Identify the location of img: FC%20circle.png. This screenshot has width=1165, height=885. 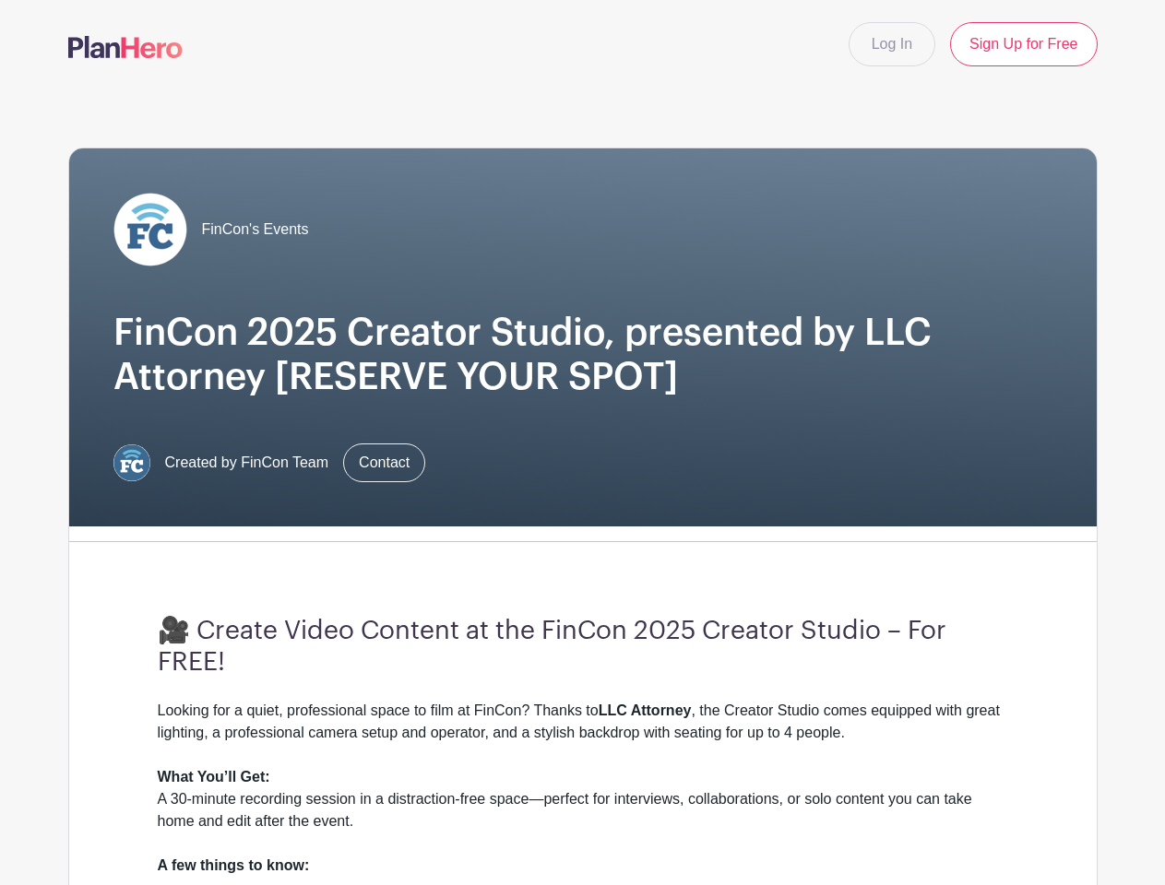
(132, 463).